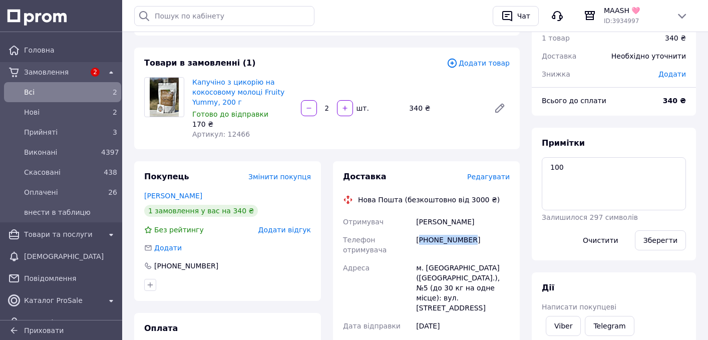  What do you see at coordinates (285, 230) in the screenshot?
I see `span: Додати відгук` at bounding box center [285, 230].